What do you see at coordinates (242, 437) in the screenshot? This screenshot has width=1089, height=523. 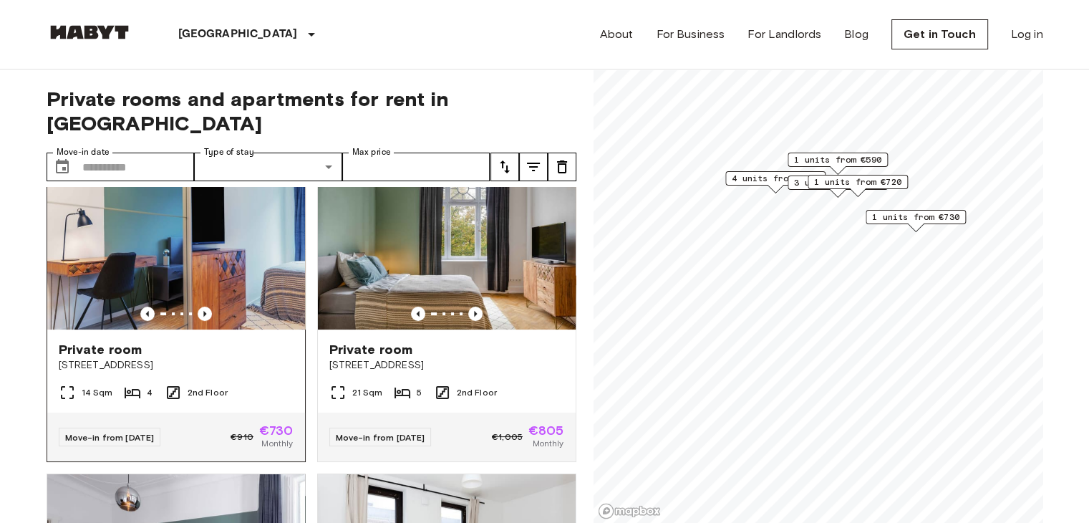 I see `span: €910` at bounding box center [242, 437].